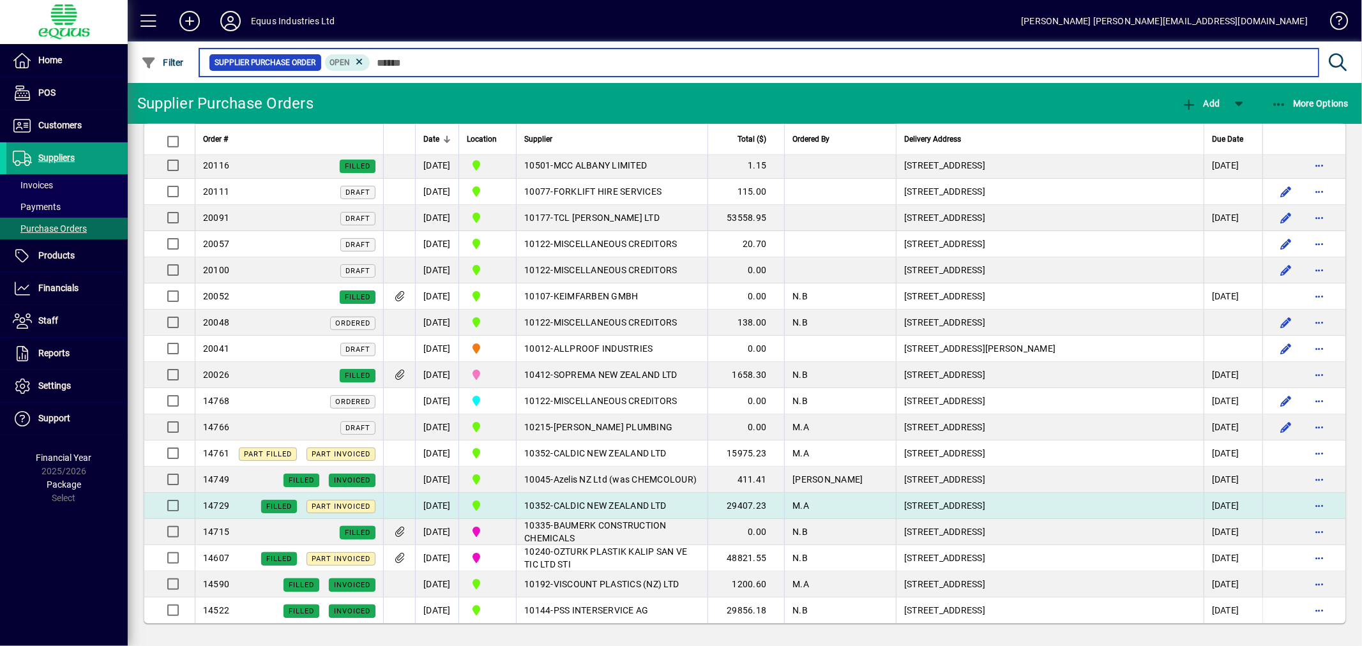 The height and width of the screenshot is (646, 1362). I want to click on mat-chip: Completion Status: Open, so click(347, 63).